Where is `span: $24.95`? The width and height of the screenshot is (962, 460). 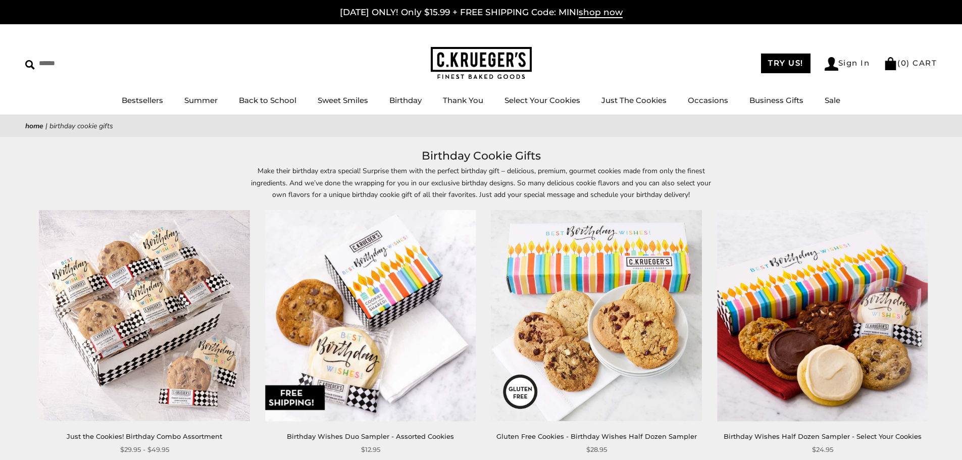
span: $24.95 is located at coordinates (823, 450).